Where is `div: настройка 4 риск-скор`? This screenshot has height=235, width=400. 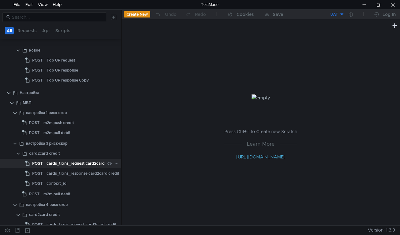
div: настройка 4 риск-скор is located at coordinates (47, 205).